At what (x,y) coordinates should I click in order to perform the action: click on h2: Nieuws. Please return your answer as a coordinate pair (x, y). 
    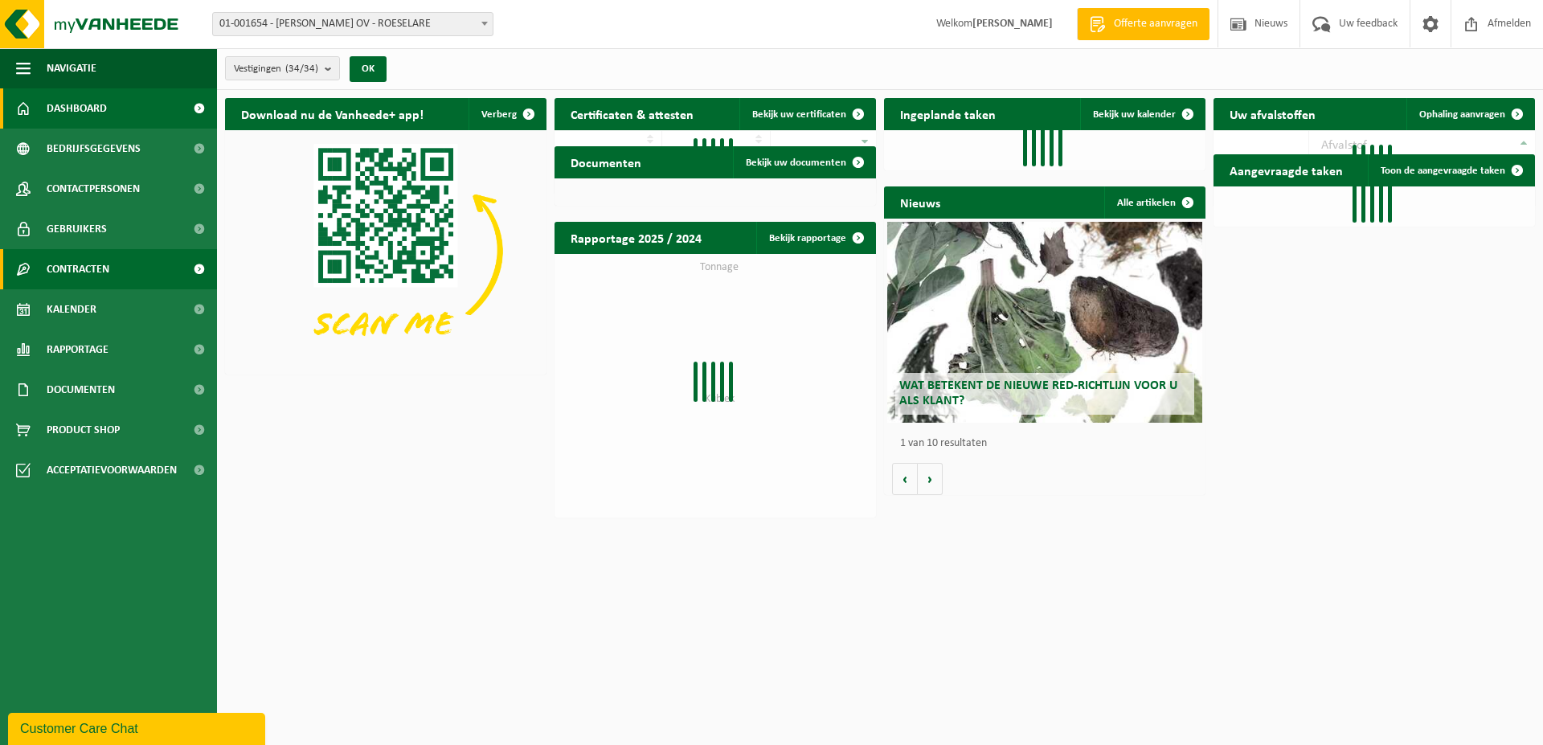
    Looking at the image, I should click on (920, 202).